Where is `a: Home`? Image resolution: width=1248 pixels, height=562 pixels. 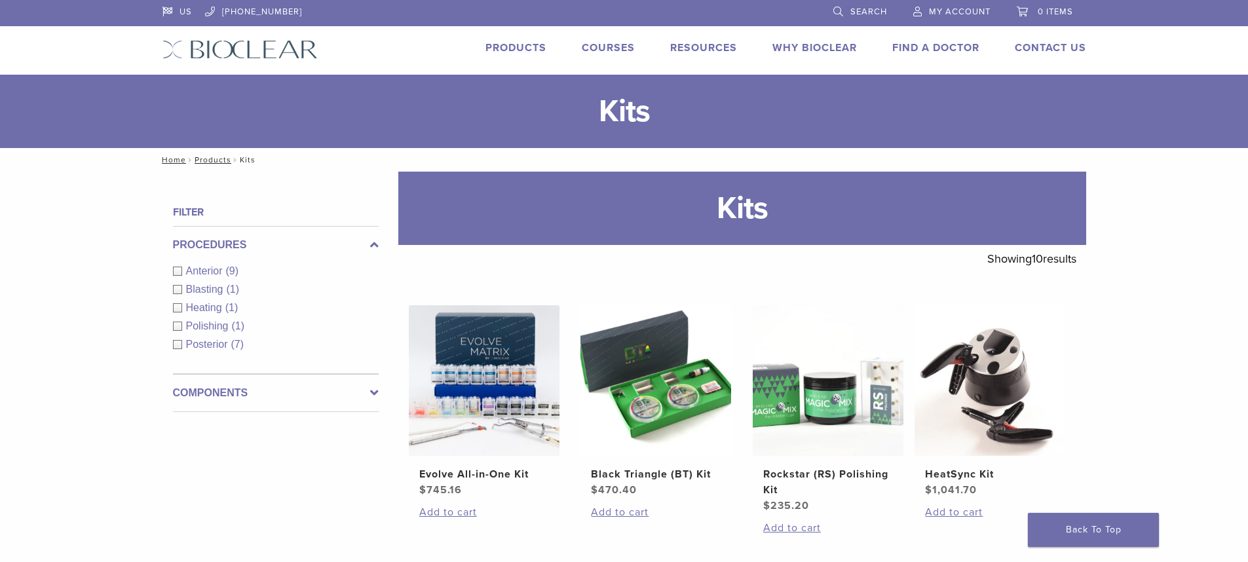 a: Home is located at coordinates (172, 160).